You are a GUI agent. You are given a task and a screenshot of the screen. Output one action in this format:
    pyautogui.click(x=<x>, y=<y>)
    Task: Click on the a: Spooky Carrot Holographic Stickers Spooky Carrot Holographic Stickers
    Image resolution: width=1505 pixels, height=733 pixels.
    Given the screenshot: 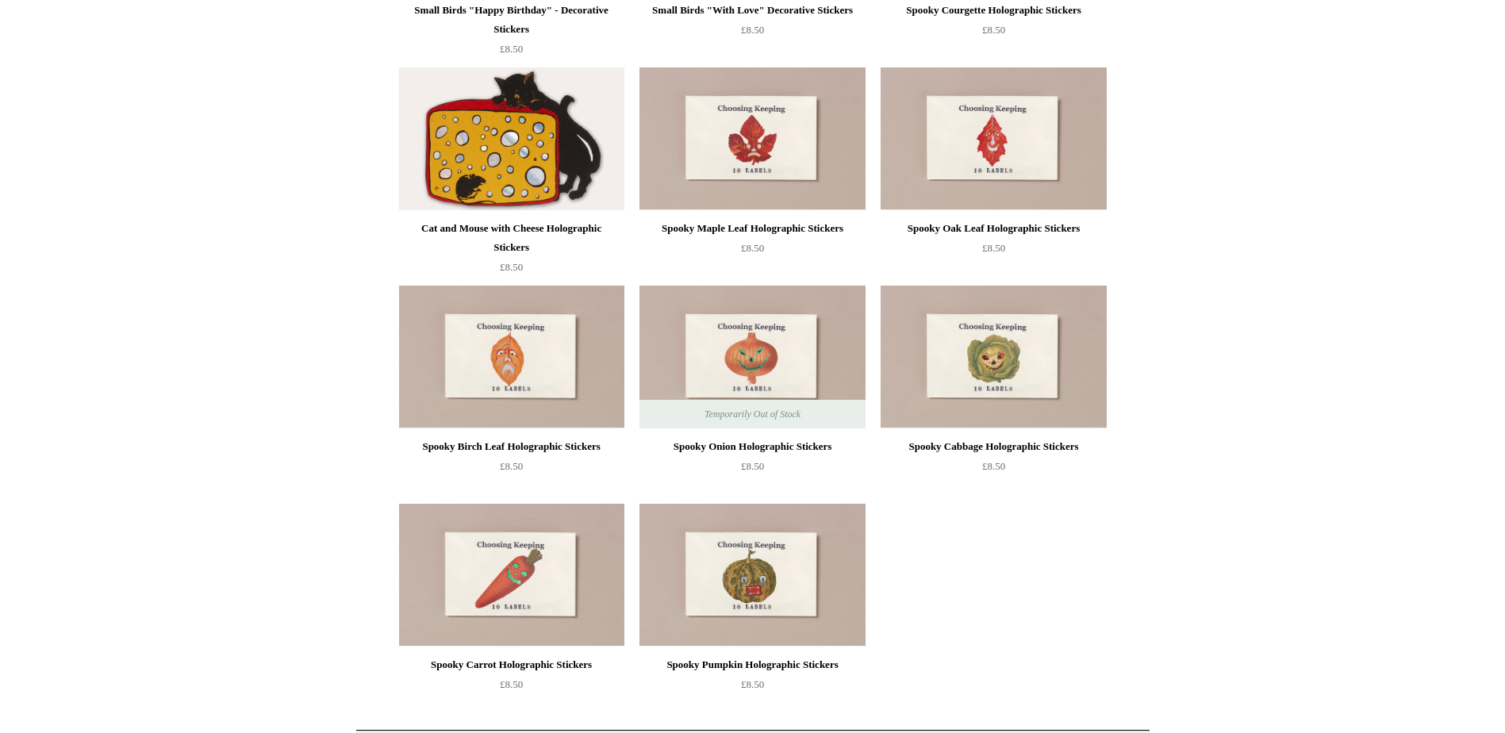 What is the action you would take?
    pyautogui.click(x=512, y=575)
    